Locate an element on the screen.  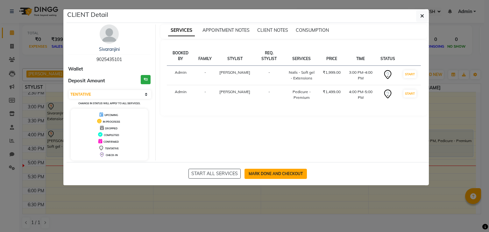
span: DROPPED is located at coordinates (111, 129).